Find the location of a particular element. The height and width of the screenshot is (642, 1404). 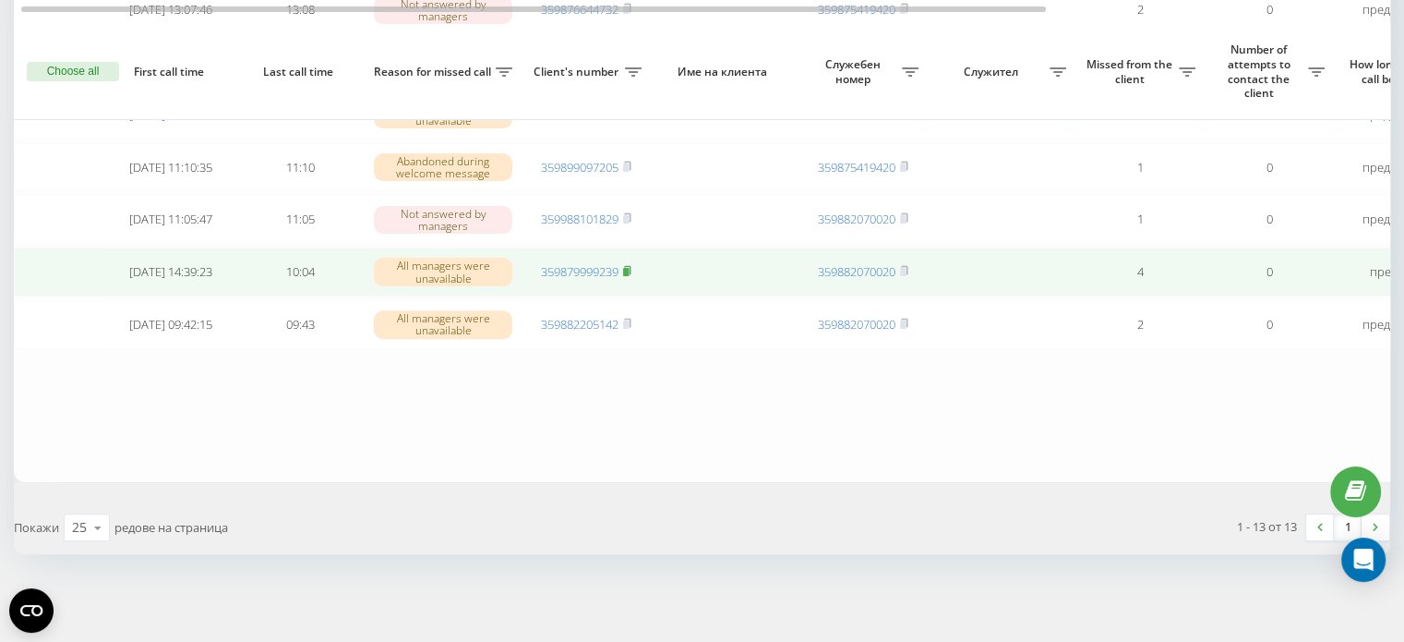

div: Abandoned during welcome message is located at coordinates (443, 167).